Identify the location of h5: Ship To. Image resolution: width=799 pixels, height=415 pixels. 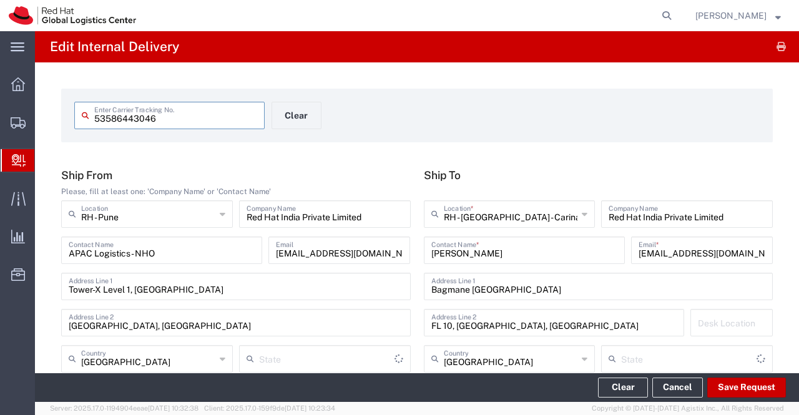
(598, 175).